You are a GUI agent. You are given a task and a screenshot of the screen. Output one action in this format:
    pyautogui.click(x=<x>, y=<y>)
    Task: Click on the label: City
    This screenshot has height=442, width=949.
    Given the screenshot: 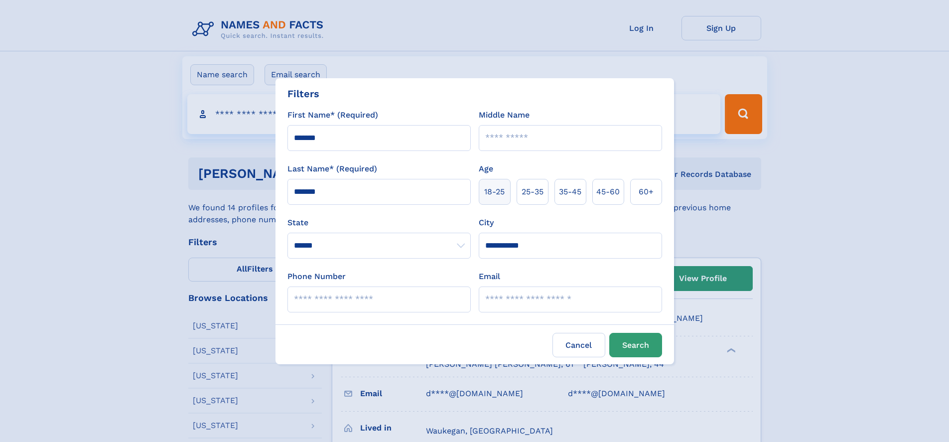 What is the action you would take?
    pyautogui.click(x=486, y=223)
    